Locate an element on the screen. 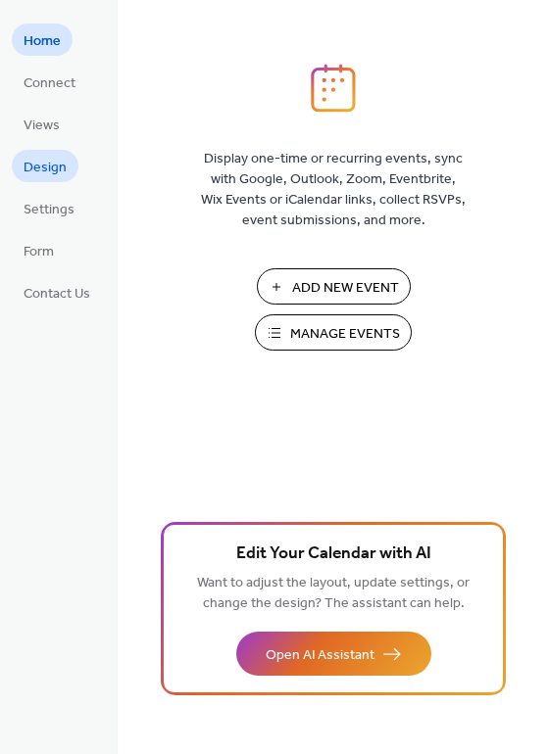  span: Design is located at coordinates (45, 168).